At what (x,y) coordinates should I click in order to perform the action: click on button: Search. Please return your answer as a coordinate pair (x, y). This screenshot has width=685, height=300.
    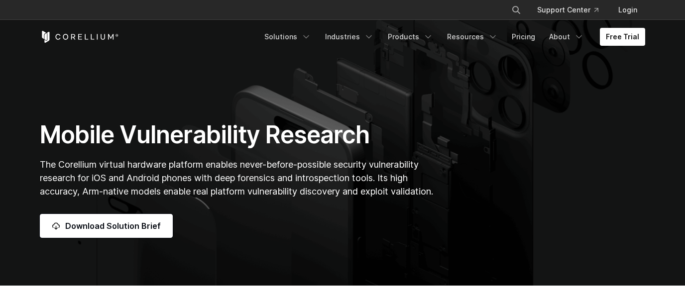
    Looking at the image, I should click on (516, 10).